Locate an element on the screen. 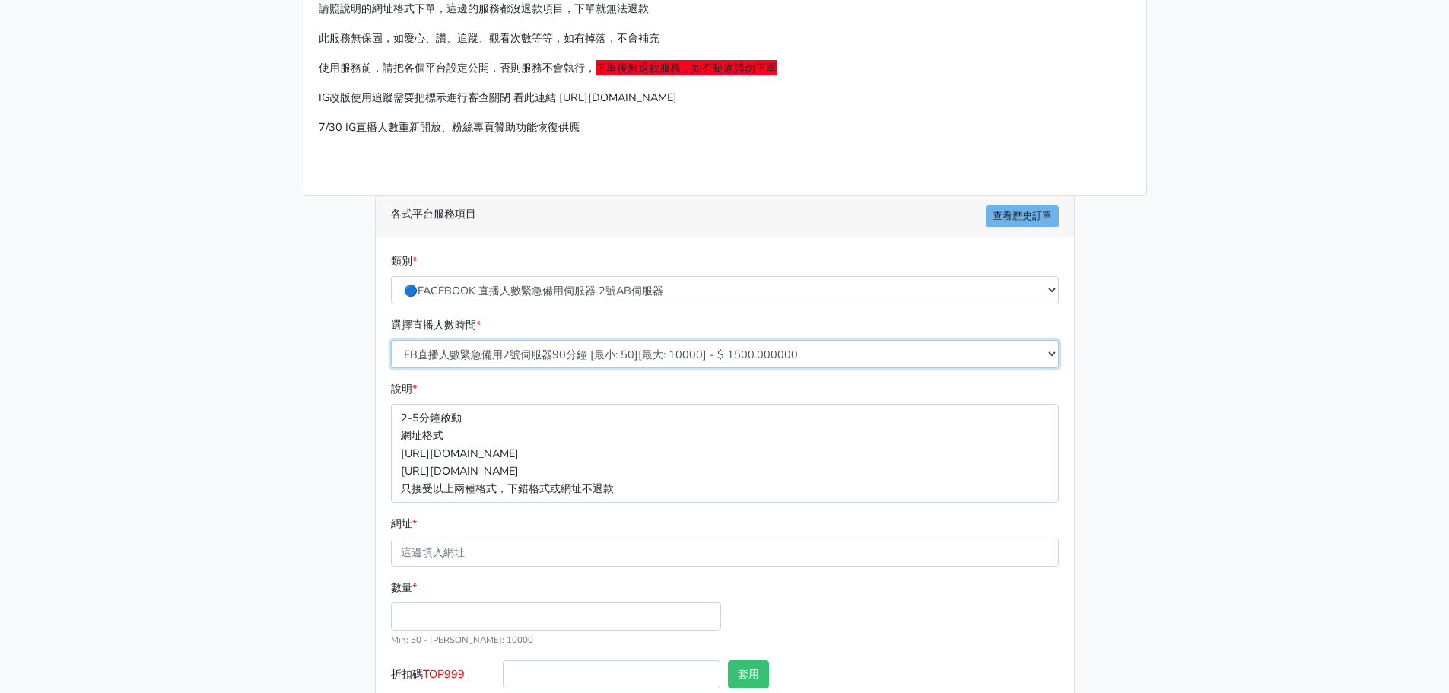  label: 網址 is located at coordinates (404, 523).